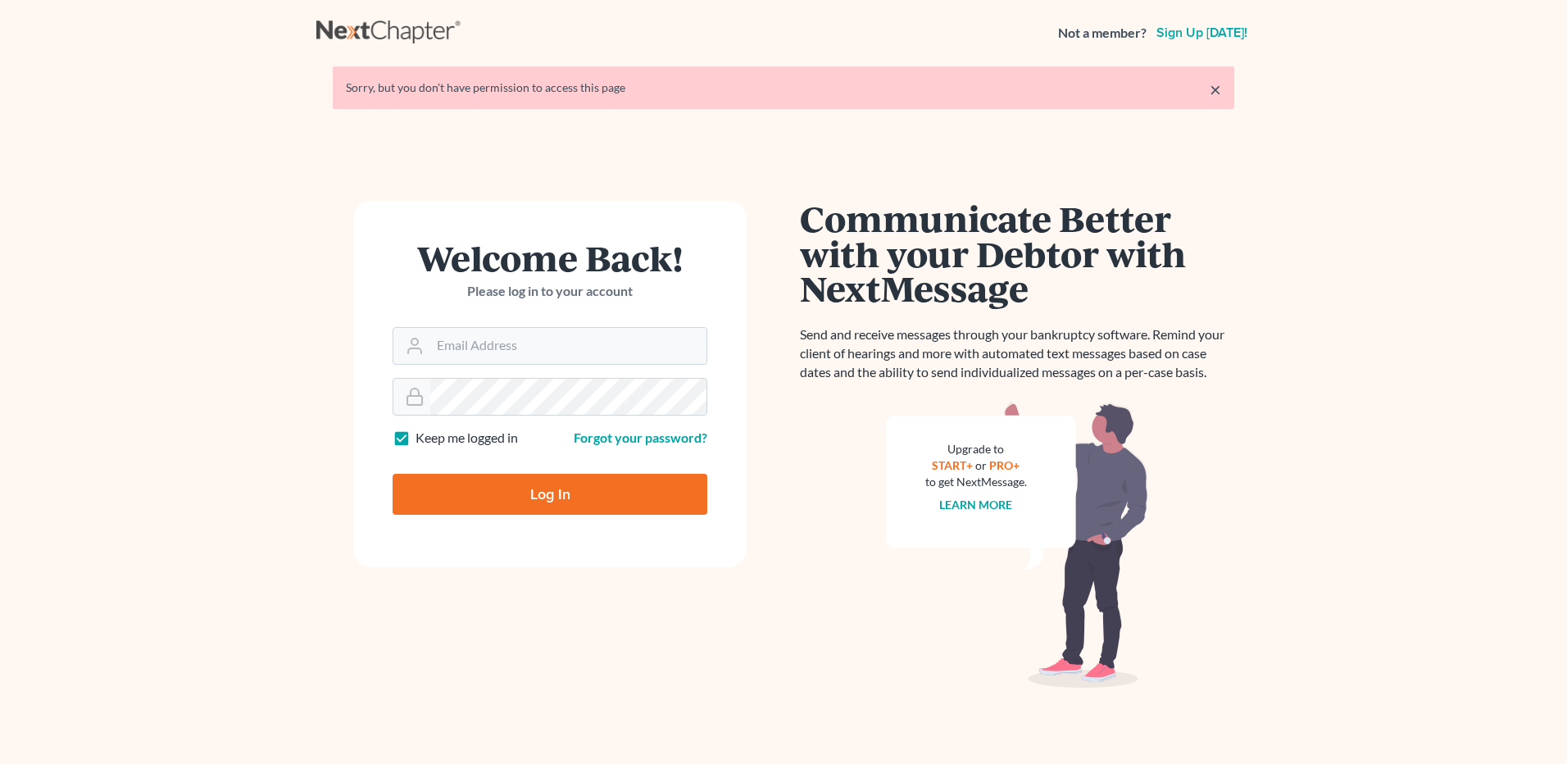 This screenshot has height=764, width=1567. I want to click on input: Log In, so click(550, 494).